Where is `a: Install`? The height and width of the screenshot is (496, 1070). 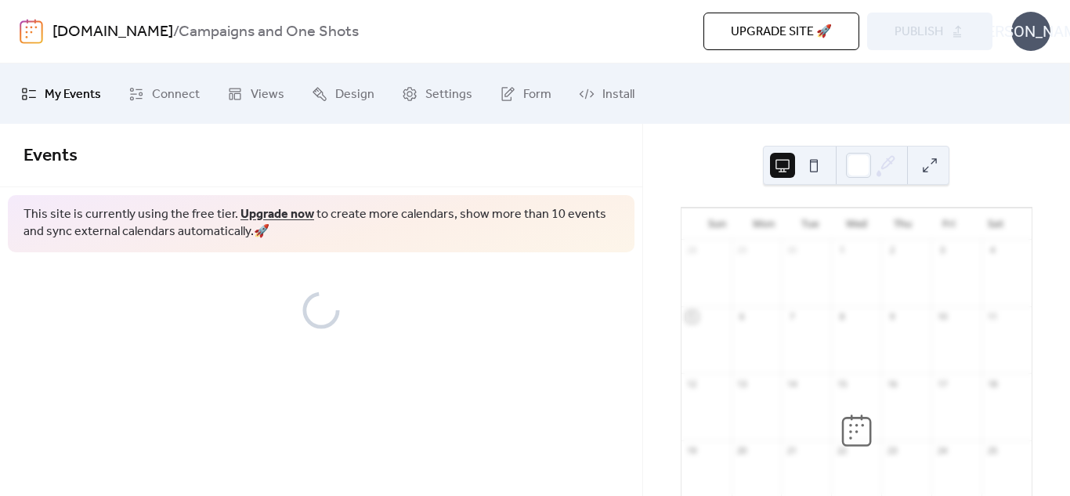 a: Install is located at coordinates (606, 93).